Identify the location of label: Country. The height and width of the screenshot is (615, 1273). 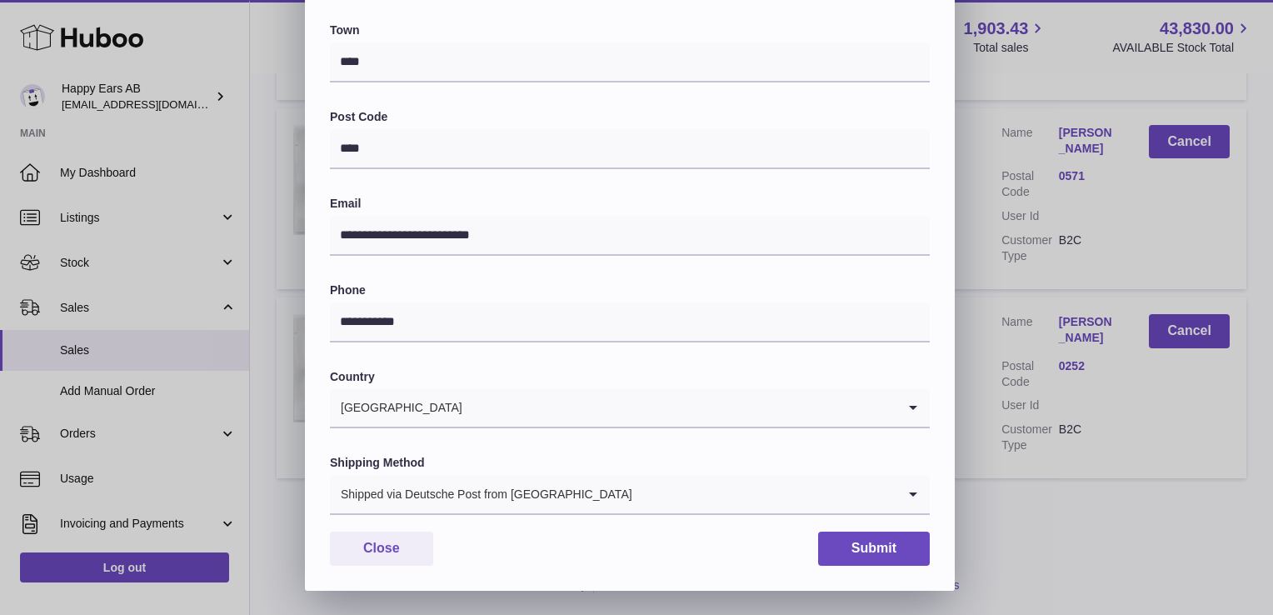
(630, 376).